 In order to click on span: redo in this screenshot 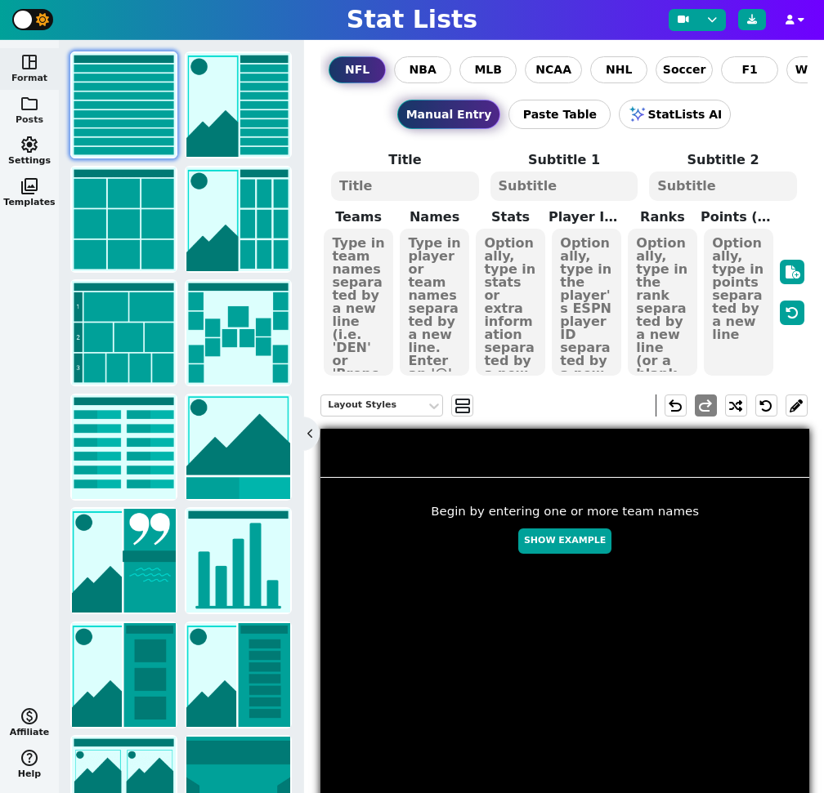, I will do `click(705, 406)`.